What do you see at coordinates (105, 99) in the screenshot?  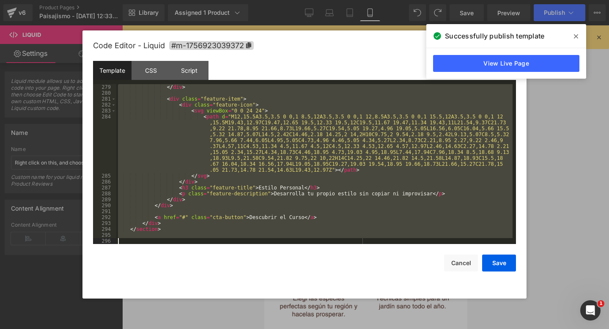 I see `div: 281` at bounding box center [105, 99].